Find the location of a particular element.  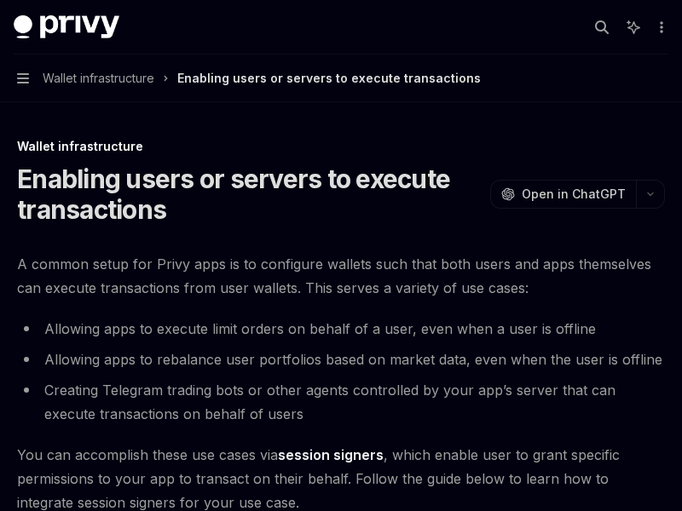

li: Allowing apps to execute limit orders on behalf of a user, even when a user is offline is located at coordinates (341, 329).